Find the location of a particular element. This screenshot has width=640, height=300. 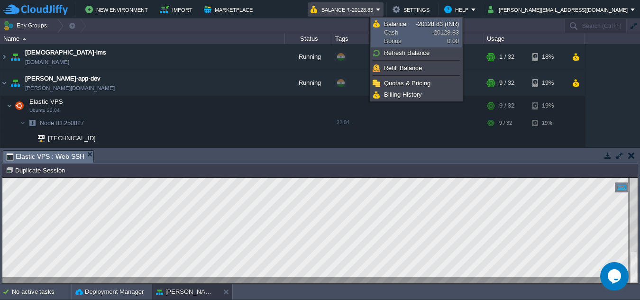

span: Elastic VPS is located at coordinates (46, 101).